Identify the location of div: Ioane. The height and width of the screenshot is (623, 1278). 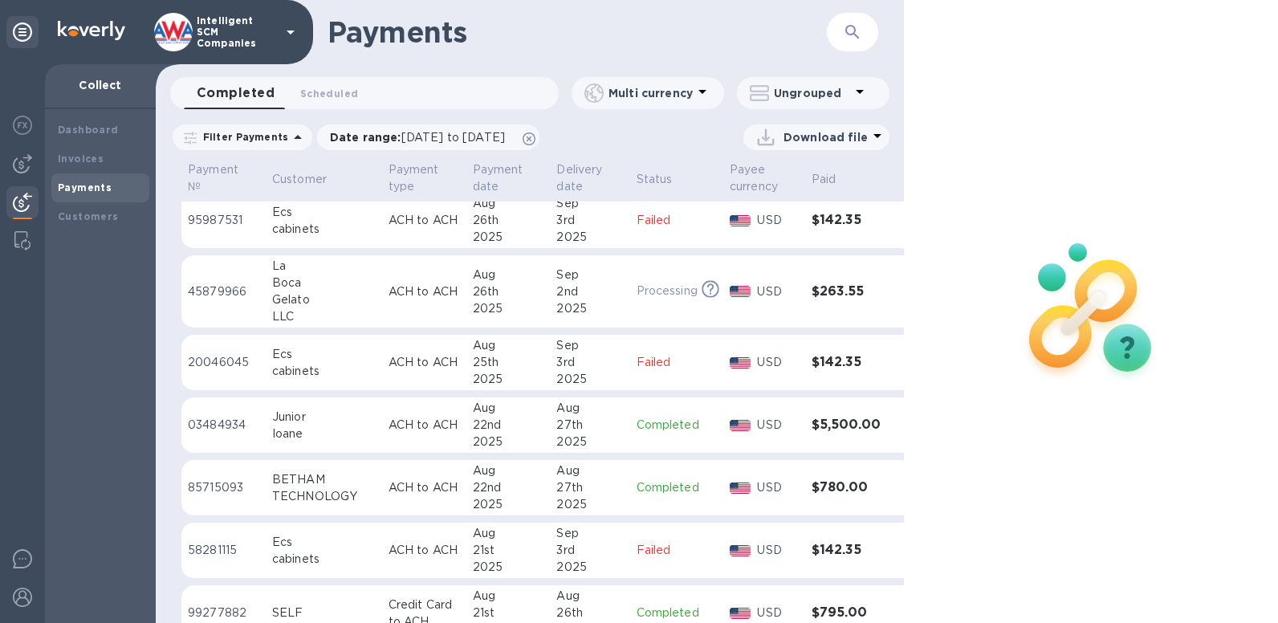
(323, 433).